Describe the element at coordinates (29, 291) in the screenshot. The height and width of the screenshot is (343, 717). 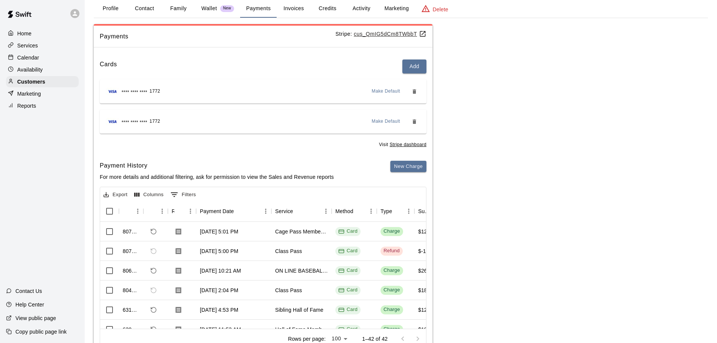
I see `p: Contact Us` at that location.